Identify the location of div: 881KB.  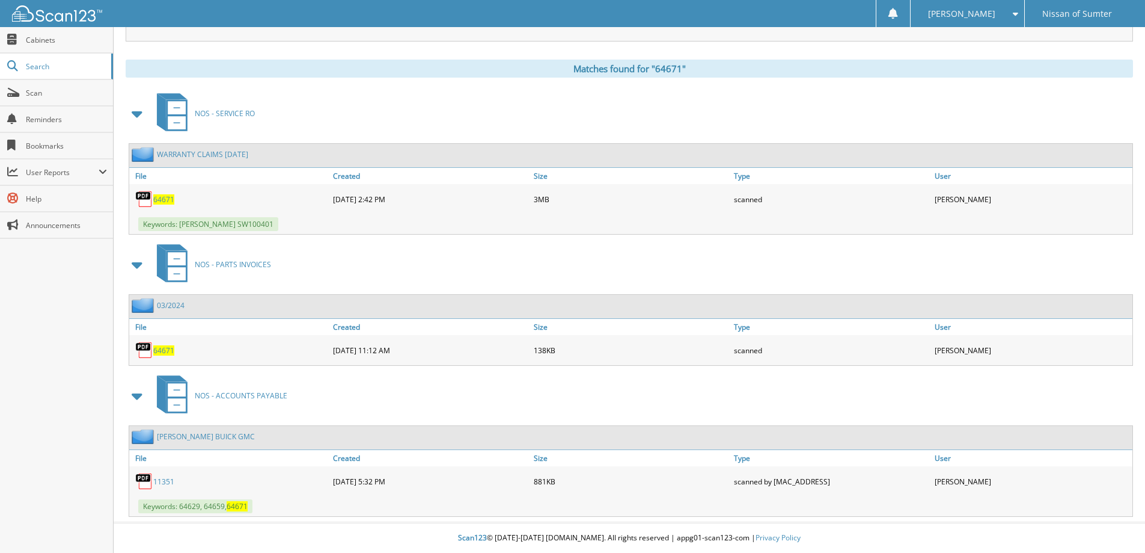
(631, 481).